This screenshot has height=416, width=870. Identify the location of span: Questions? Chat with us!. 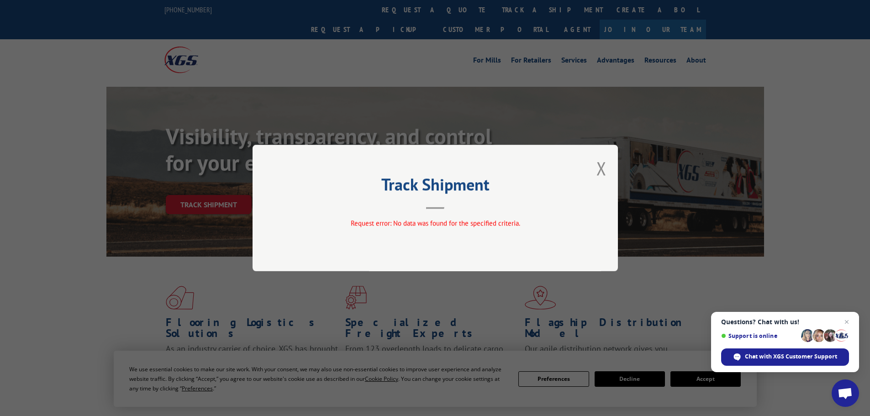
(785, 322).